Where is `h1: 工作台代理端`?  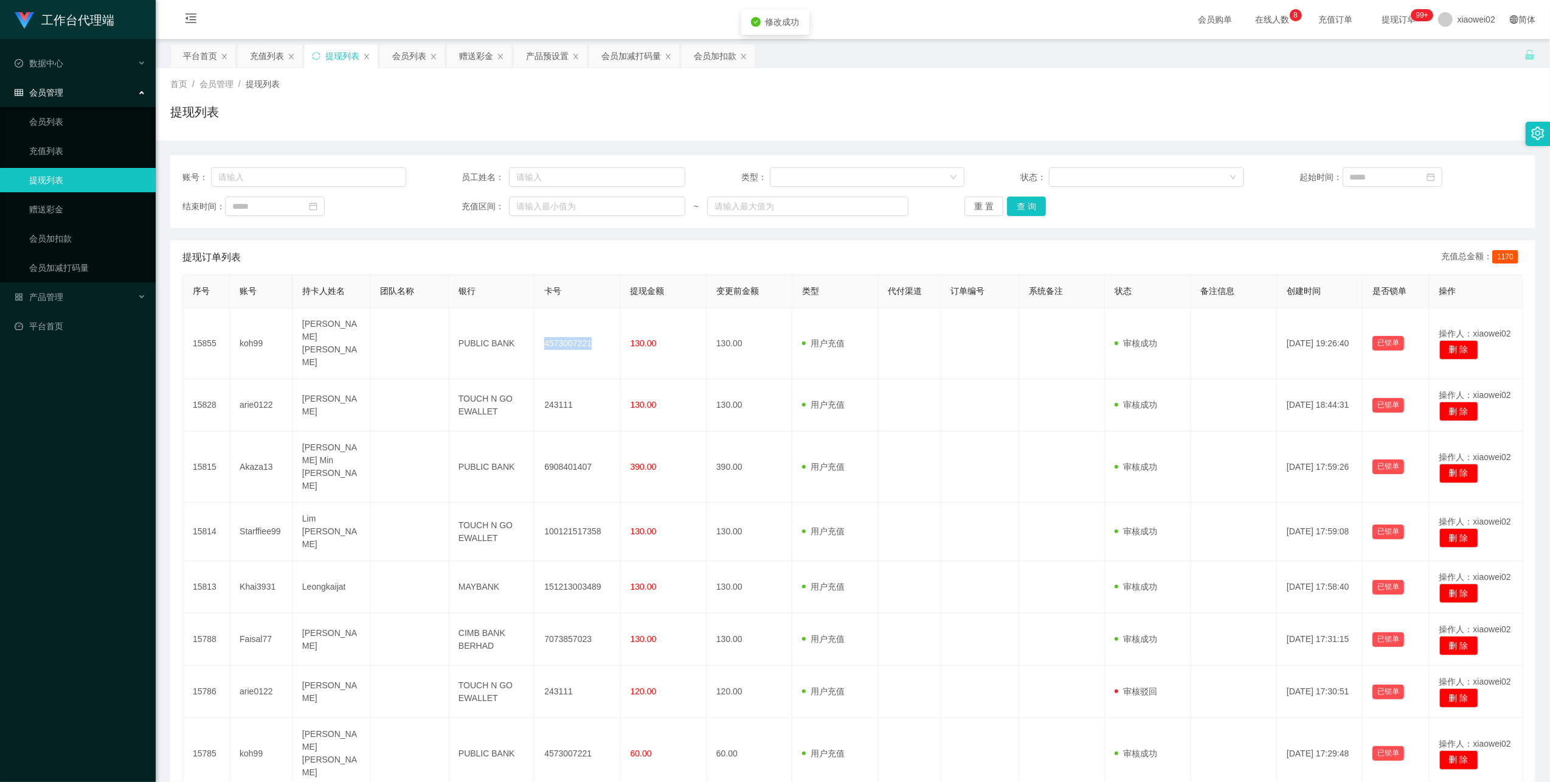 h1: 工作台代理端 is located at coordinates (78, 20).